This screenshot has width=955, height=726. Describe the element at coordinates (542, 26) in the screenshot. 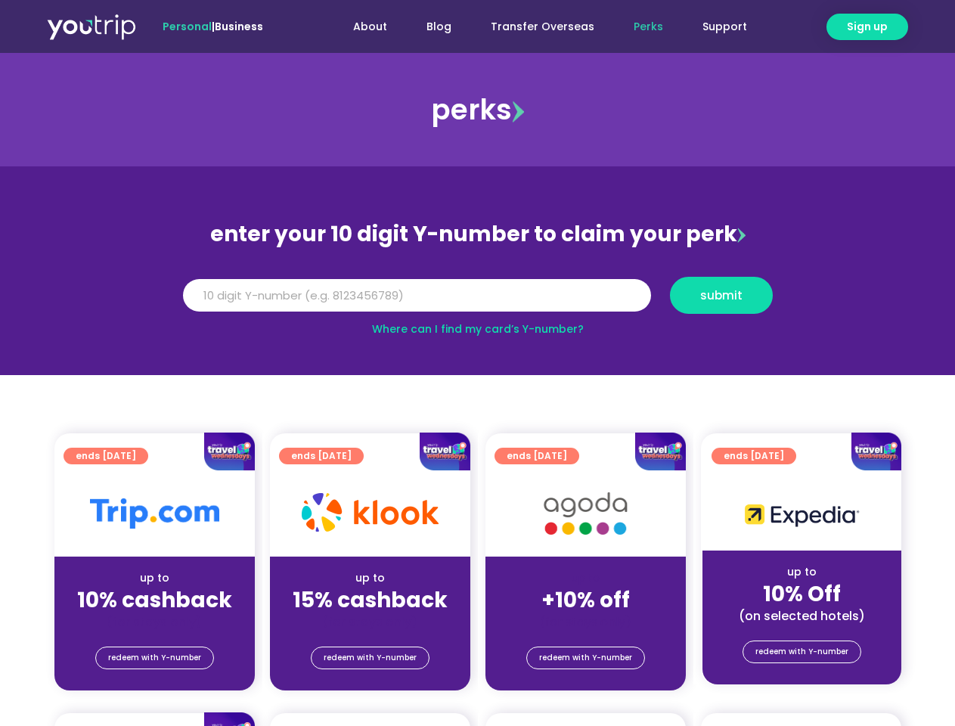

I see `a: Transfer Overseas` at that location.